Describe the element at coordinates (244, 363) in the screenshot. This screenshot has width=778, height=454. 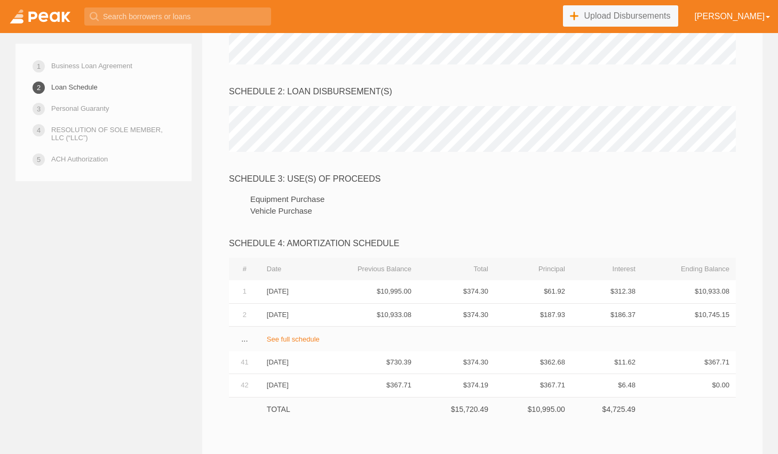
I see `td: 41` at that location.